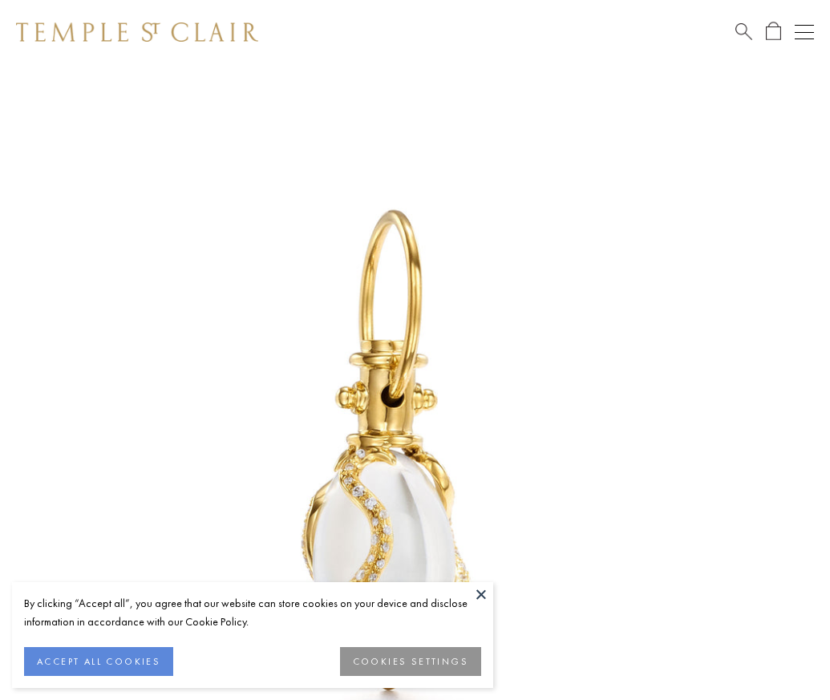  Describe the element at coordinates (743, 31) in the screenshot. I see `a: Search` at that location.